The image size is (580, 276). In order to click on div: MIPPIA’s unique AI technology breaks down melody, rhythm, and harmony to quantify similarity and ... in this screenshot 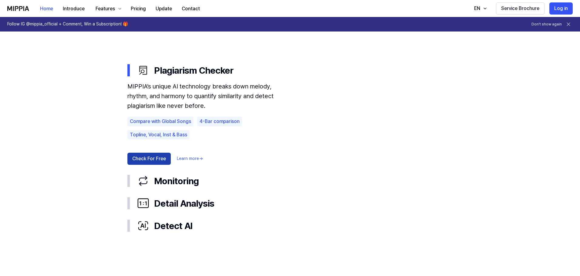, I will do `click(209, 96)`.